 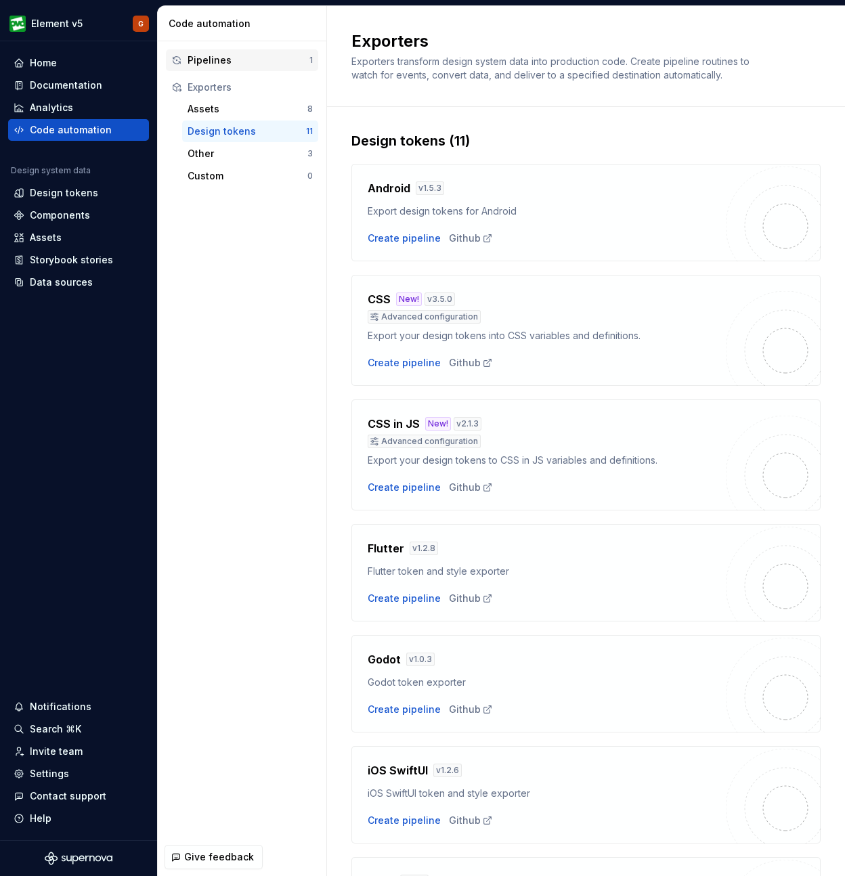 What do you see at coordinates (250, 131) in the screenshot?
I see `a: Design tokens11` at bounding box center [250, 131].